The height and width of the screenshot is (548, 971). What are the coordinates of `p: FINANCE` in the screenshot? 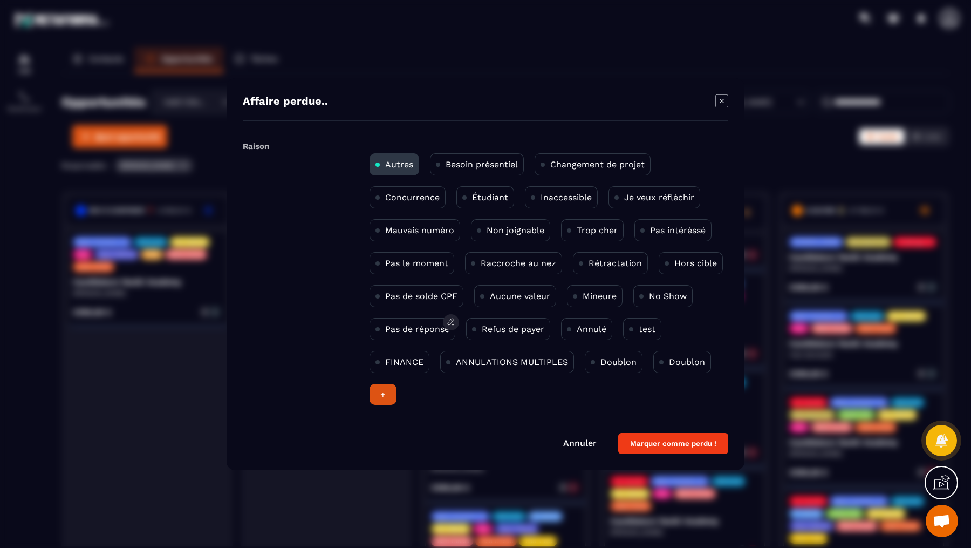 It's located at (404, 362).